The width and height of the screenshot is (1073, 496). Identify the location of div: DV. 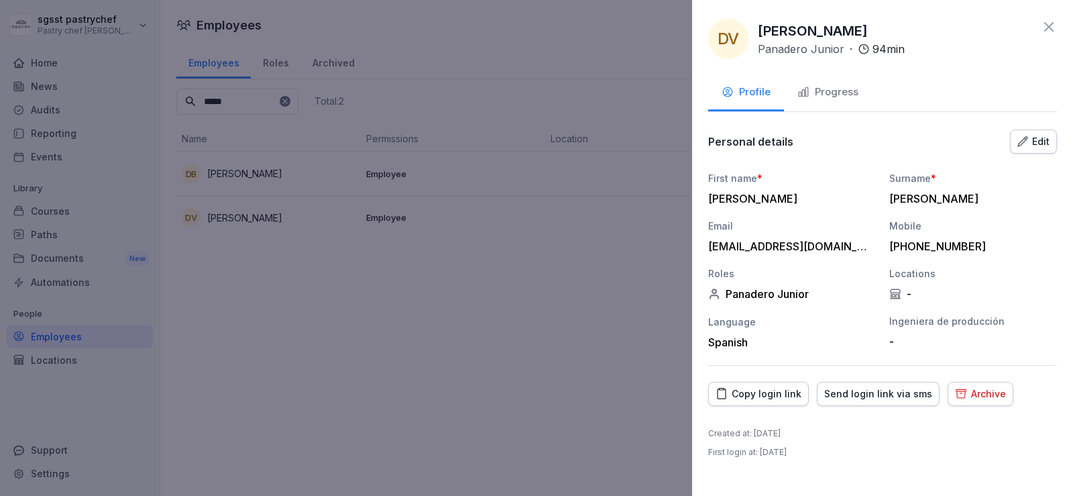
(728, 39).